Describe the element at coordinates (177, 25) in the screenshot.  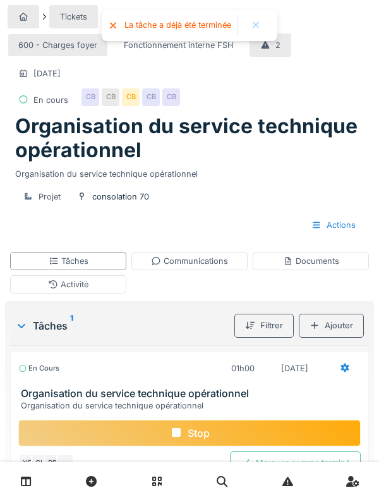
I see `div: La tâche a déjà été terminée` at that location.